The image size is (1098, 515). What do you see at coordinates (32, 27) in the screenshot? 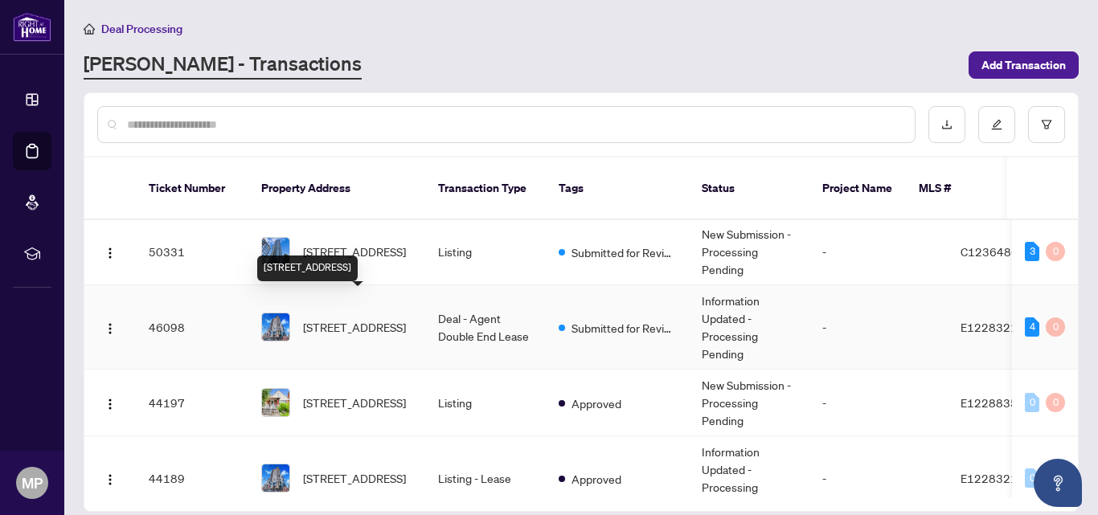
I see `img: logo` at bounding box center [32, 27].